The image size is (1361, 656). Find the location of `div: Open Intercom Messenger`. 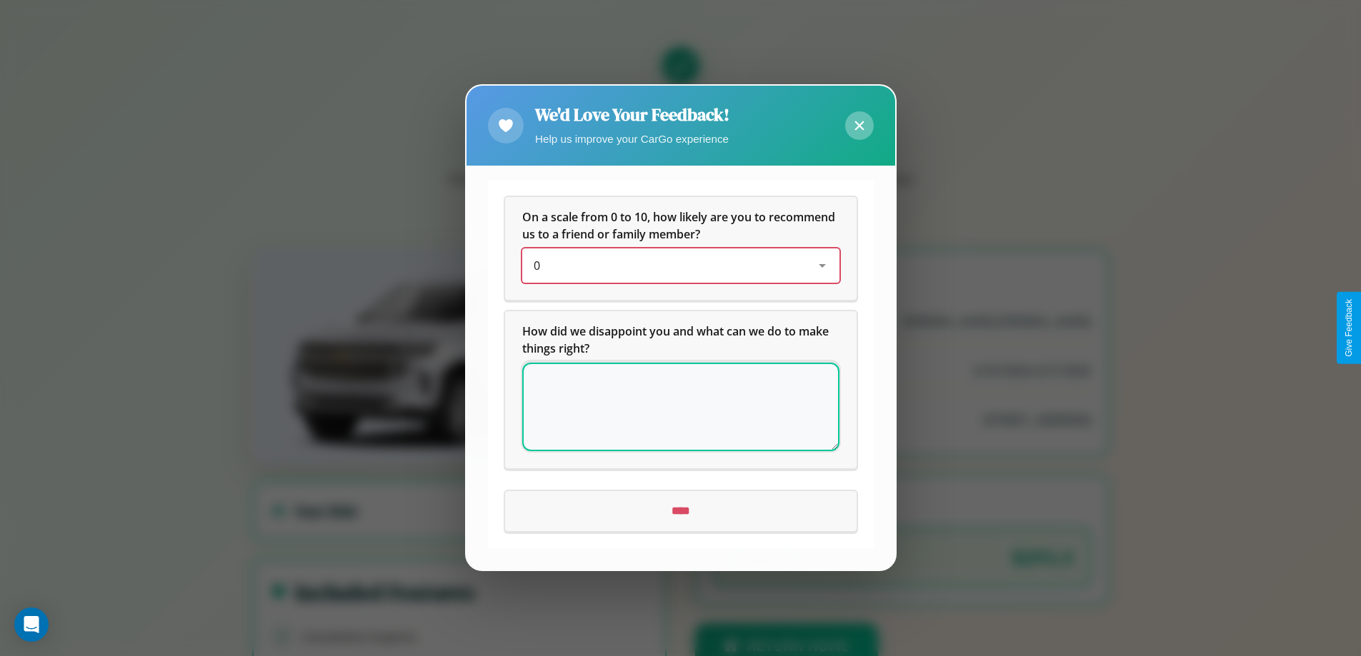

div: Open Intercom Messenger is located at coordinates (31, 625).